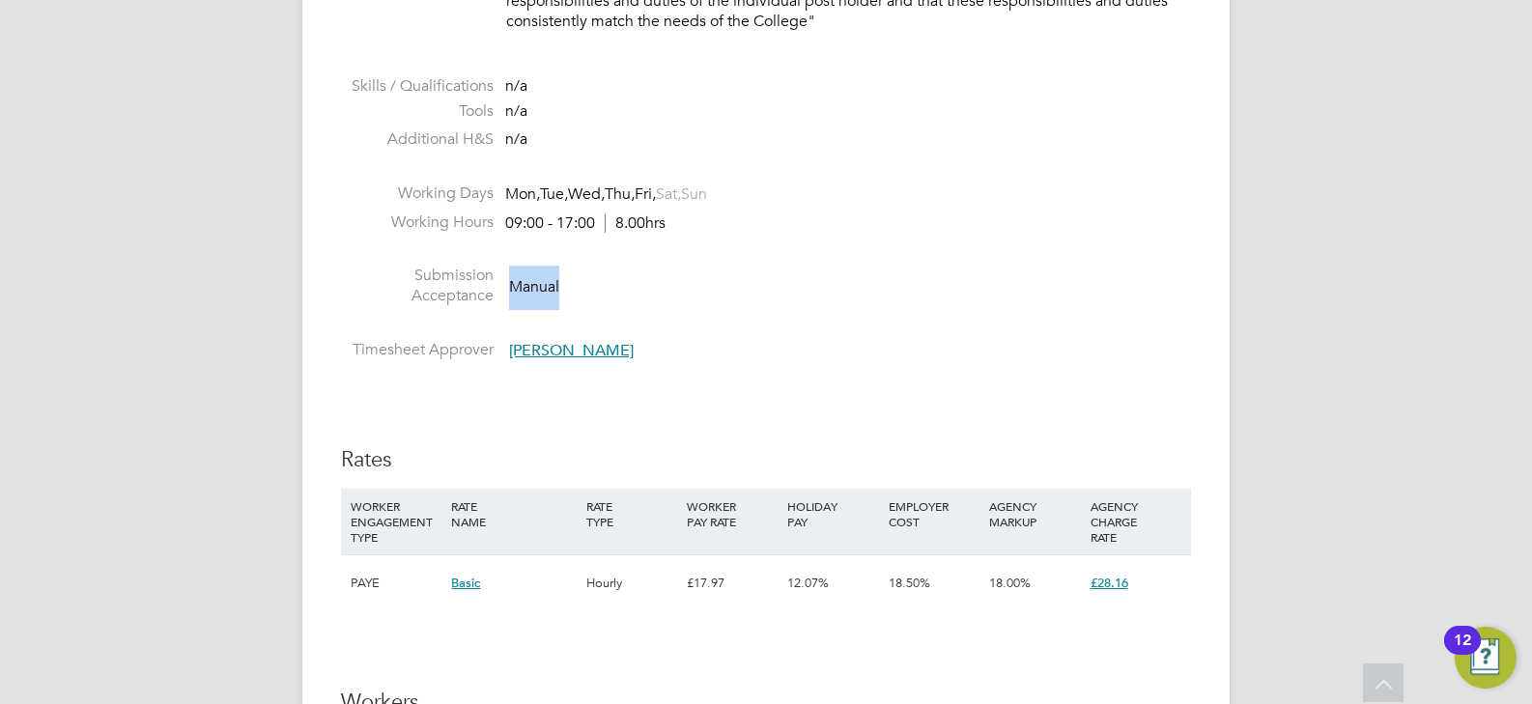 This screenshot has height=704, width=1532. Describe the element at coordinates (1462, 653) in the screenshot. I see `div: 12` at that location.